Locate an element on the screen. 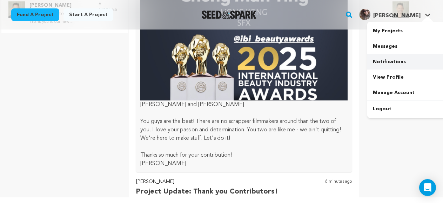  div: Pamela H.'s Profile is located at coordinates (390, 14).